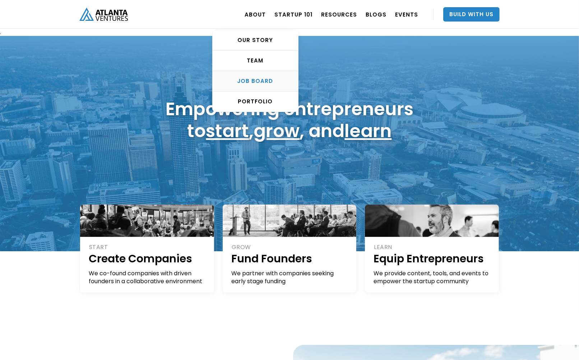 Image resolution: width=579 pixels, height=360 pixels. Describe the element at coordinates (277, 131) in the screenshot. I see `a: grow` at that location.